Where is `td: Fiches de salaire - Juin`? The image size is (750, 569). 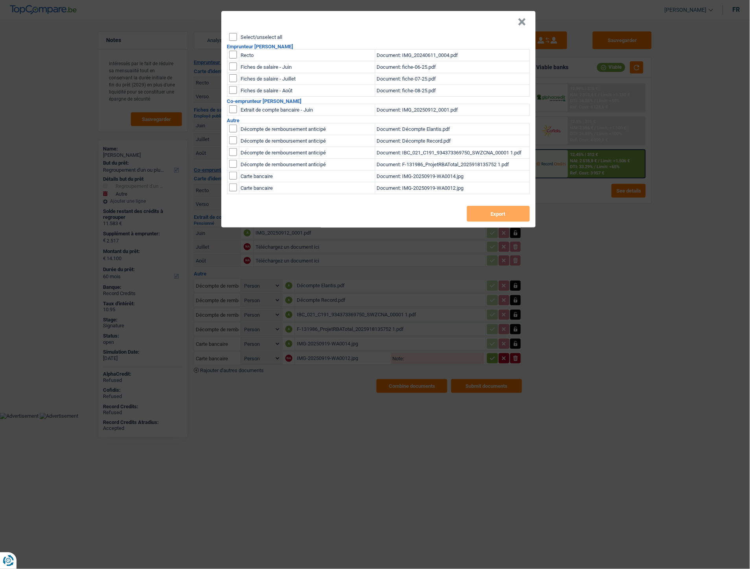 td: Fiches de salaire - Juin is located at coordinates (307, 67).